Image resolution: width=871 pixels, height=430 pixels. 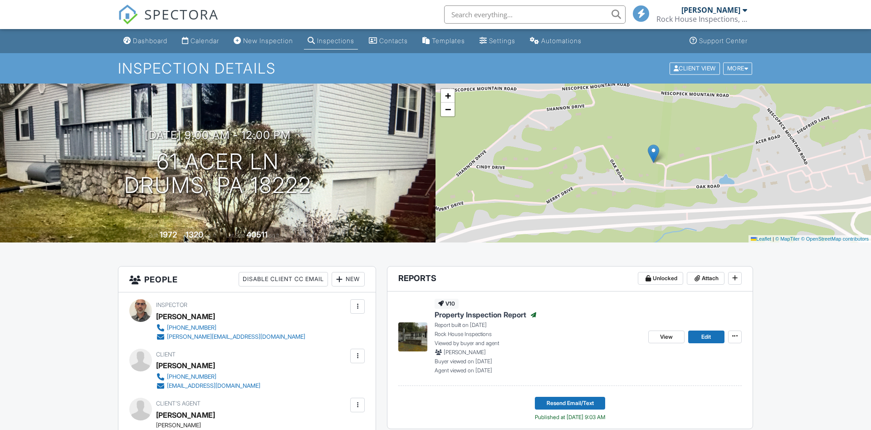 I want to click on h3: People, so click(x=247, y=279).